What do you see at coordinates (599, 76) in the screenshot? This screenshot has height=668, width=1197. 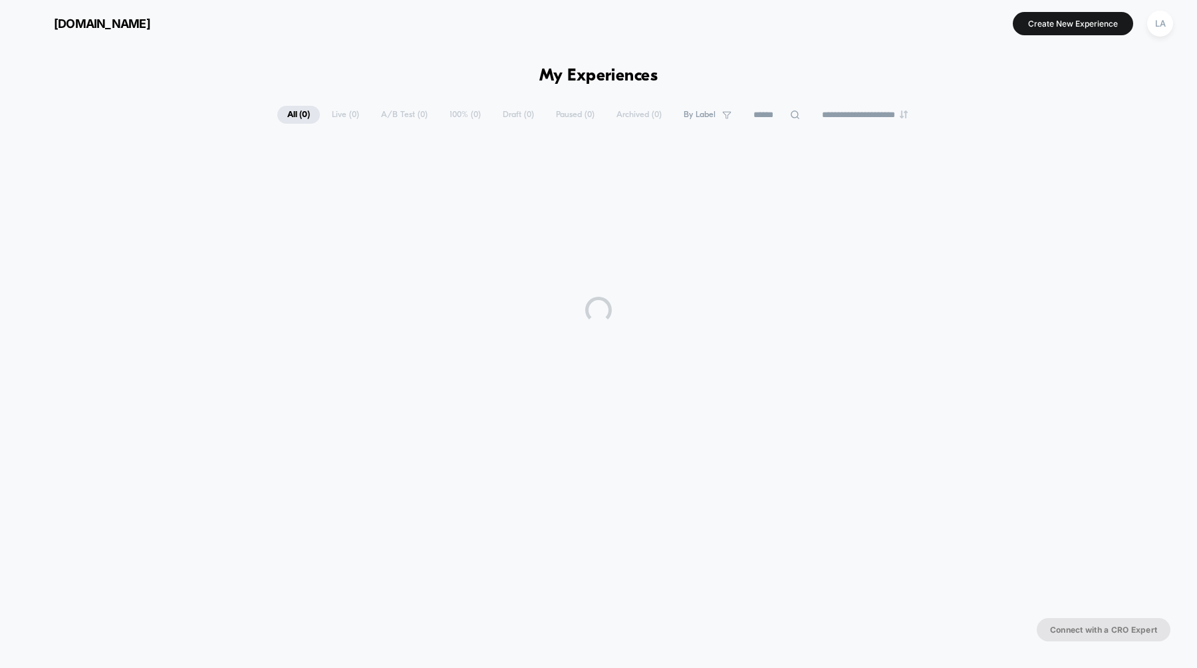 I see `h1: My Experiences` at bounding box center [599, 76].